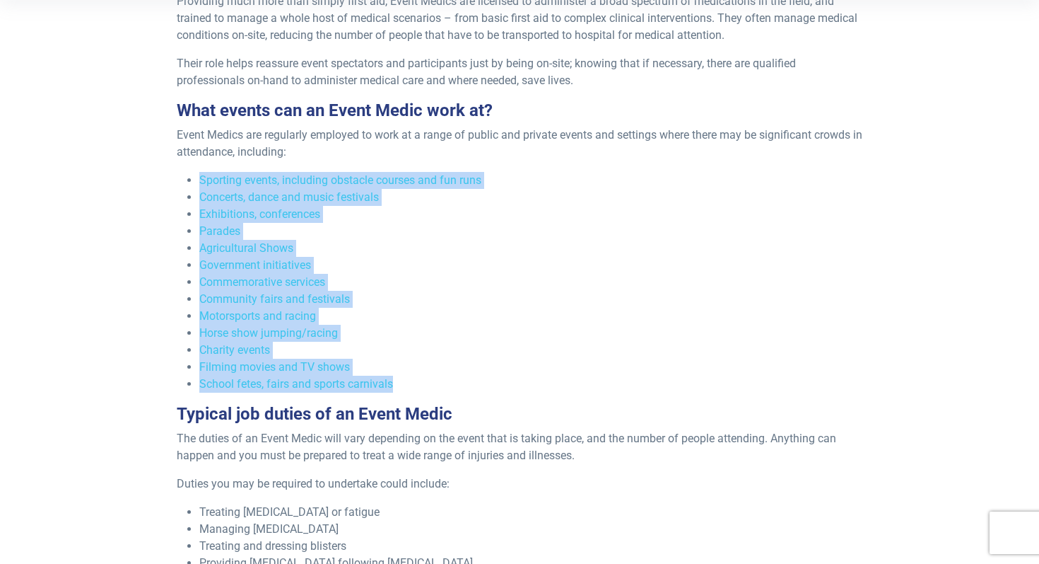  What do you see at coordinates (531, 384) in the screenshot?
I see `li: School fetes, fairs and sports carnivals` at bounding box center [531, 384].